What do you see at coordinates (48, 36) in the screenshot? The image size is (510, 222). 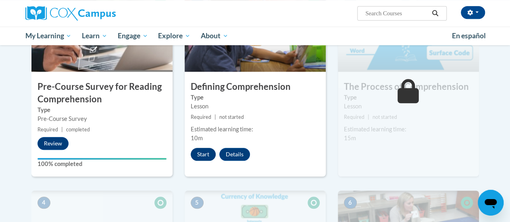 I see `span: My Learning` at bounding box center [48, 36].